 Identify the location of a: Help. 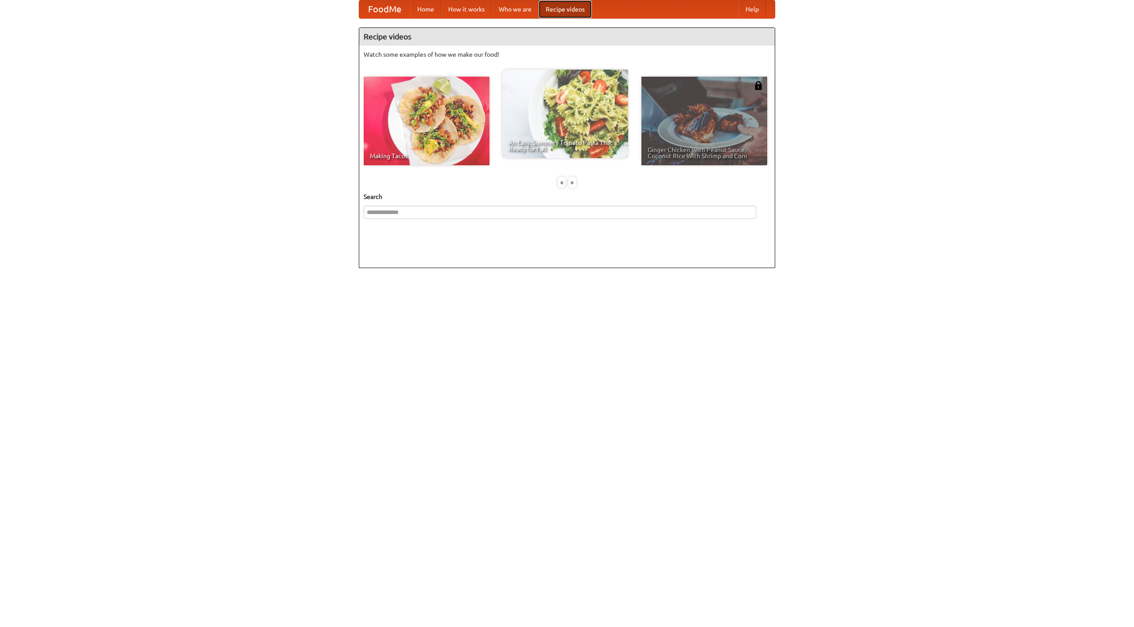
(752, 9).